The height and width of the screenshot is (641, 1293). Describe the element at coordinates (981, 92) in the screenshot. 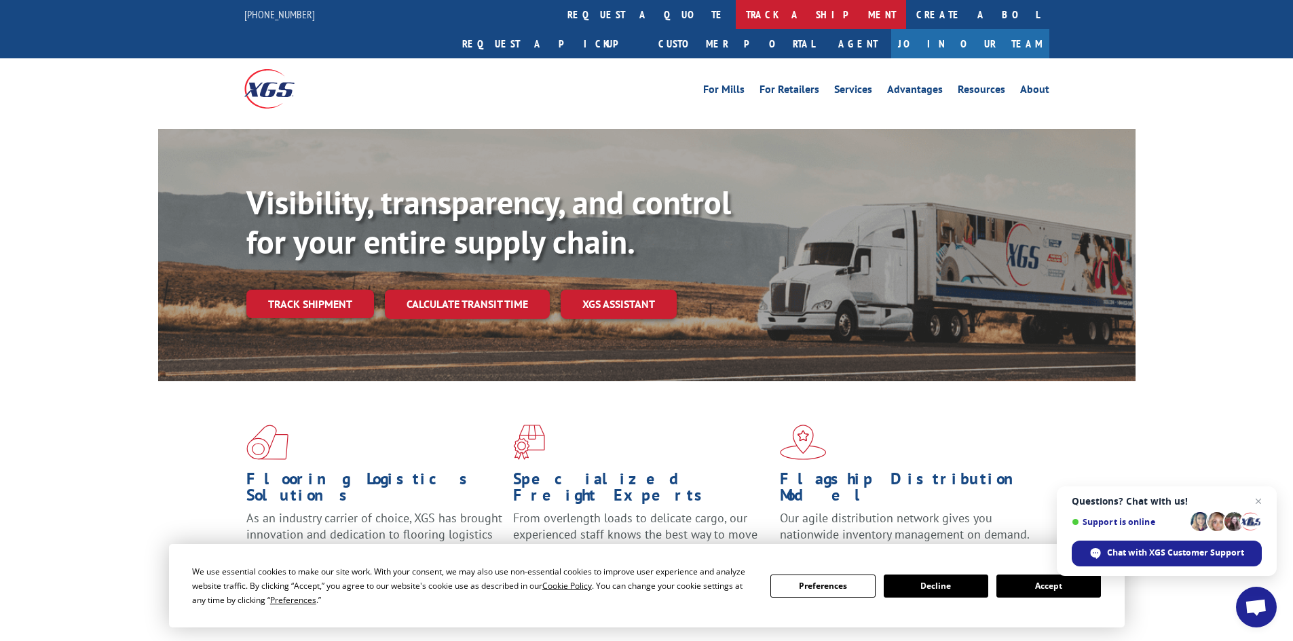

I see `a: Resources` at that location.